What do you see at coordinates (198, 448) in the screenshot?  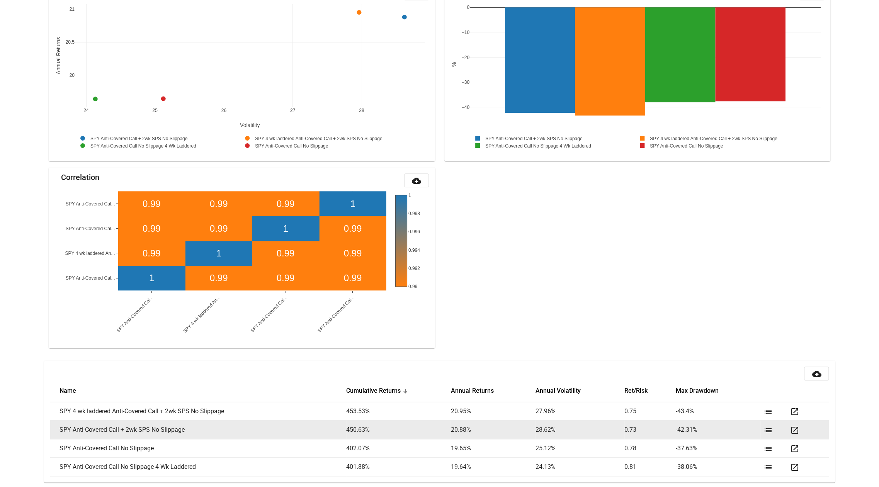 I see `td: SPY Anti-Covered Call No Slippage` at bounding box center [198, 448].